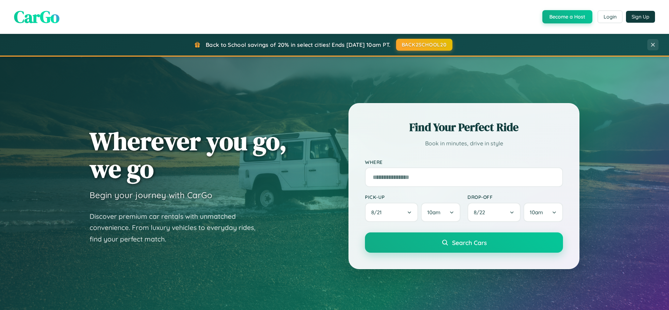 The image size is (669, 310). What do you see at coordinates (37, 17) in the screenshot?
I see `span: CarGo` at bounding box center [37, 17].